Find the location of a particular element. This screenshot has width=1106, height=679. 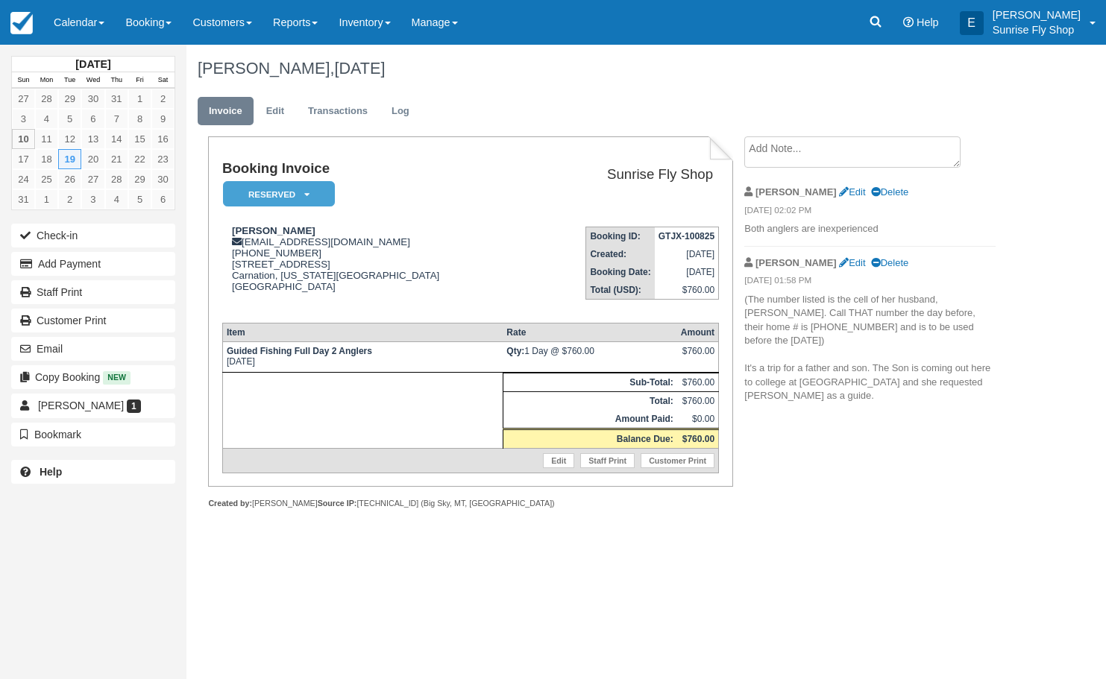

a: 1 is located at coordinates (139, 98).